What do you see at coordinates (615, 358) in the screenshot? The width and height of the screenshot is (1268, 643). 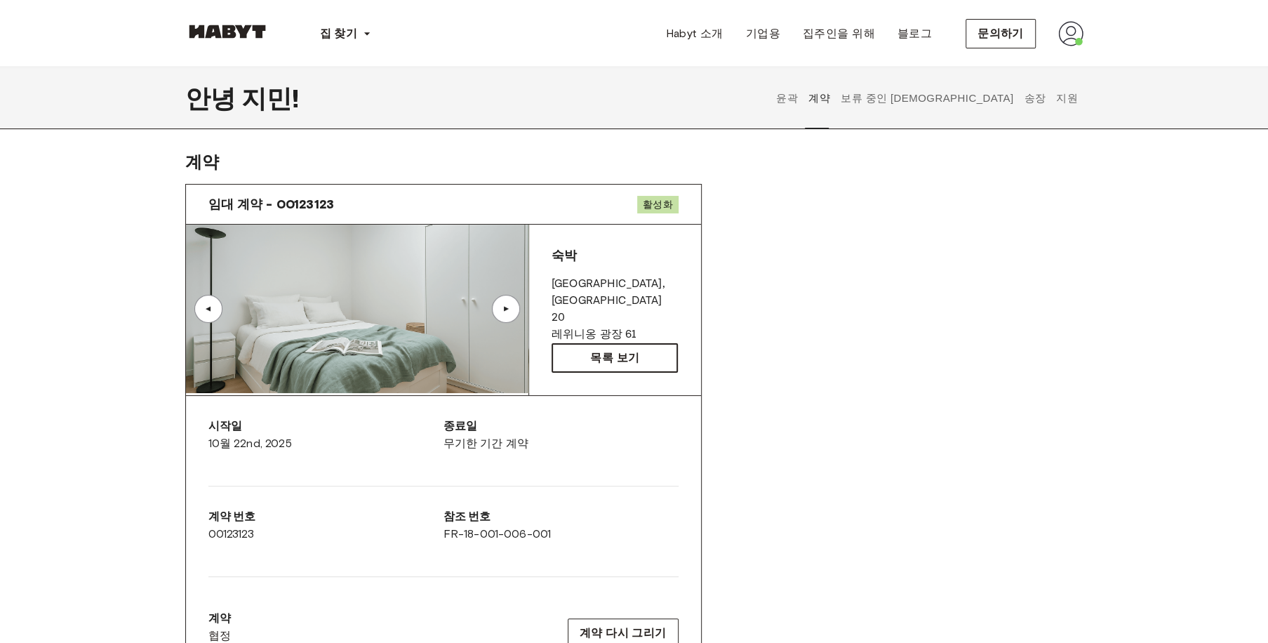 I see `span: 목록 보기` at bounding box center [615, 358].